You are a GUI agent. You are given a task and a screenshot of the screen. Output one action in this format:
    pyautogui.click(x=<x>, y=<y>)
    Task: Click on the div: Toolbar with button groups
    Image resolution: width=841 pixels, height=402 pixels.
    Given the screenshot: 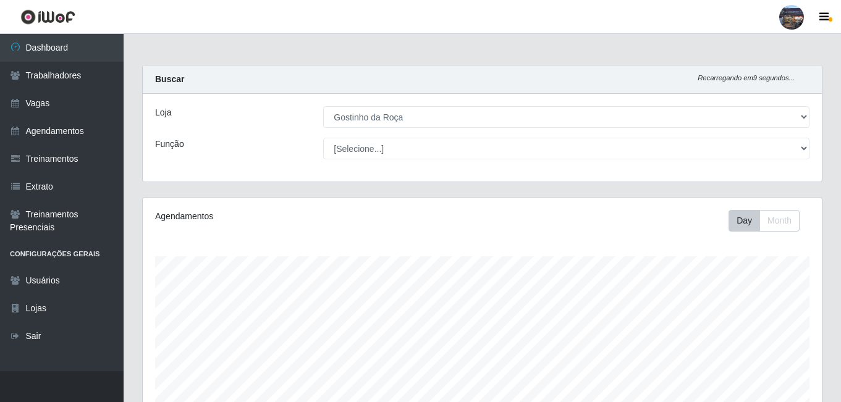 What is the action you would take?
    pyautogui.click(x=769, y=221)
    